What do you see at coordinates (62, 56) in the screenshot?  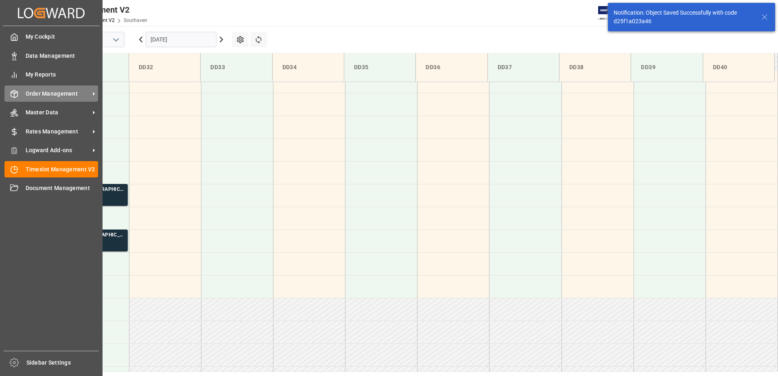 I see `span: Data Management` at bounding box center [62, 56].